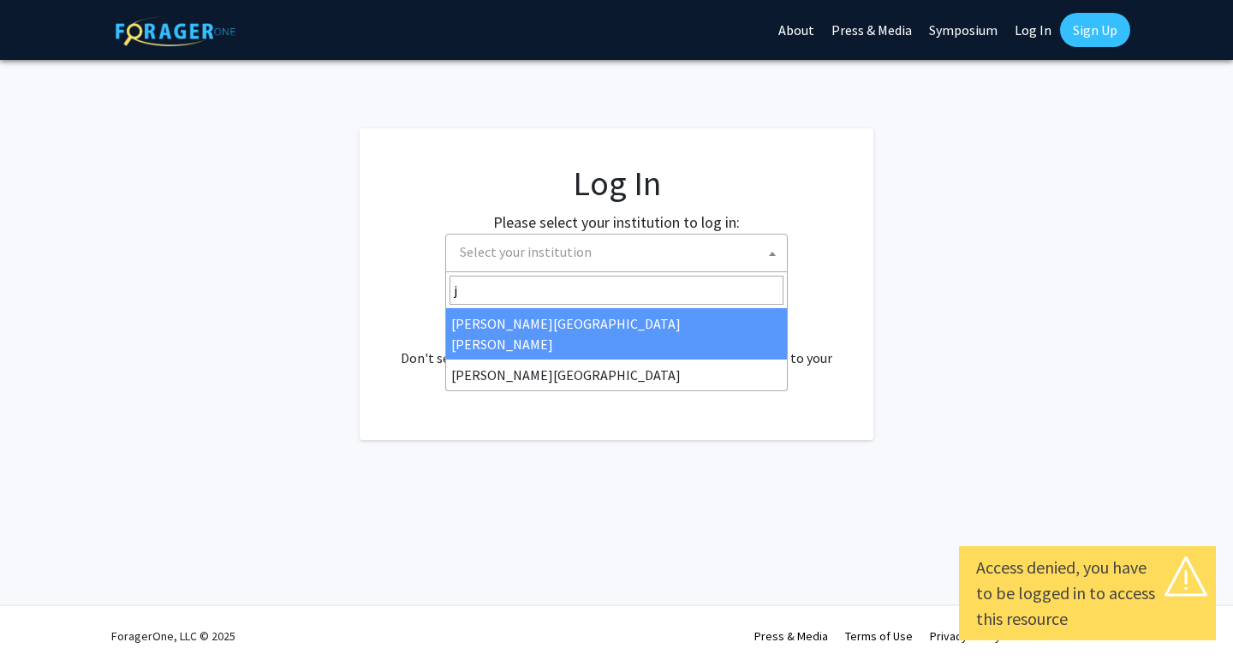  Describe the element at coordinates (1095, 30) in the screenshot. I see `a: Sign Up` at that location.